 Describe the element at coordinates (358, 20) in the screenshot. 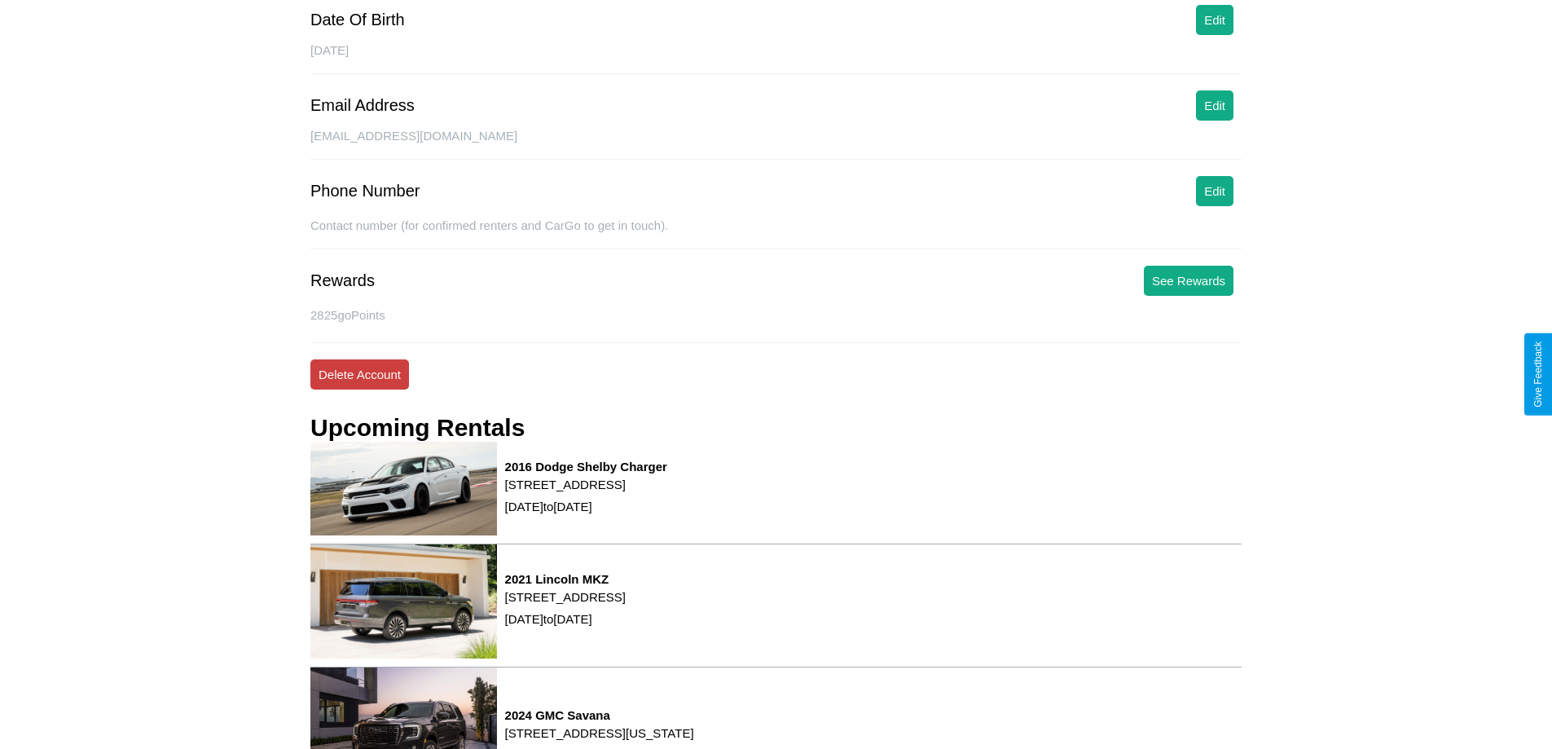

I see `div: Date Of Birth` at that location.